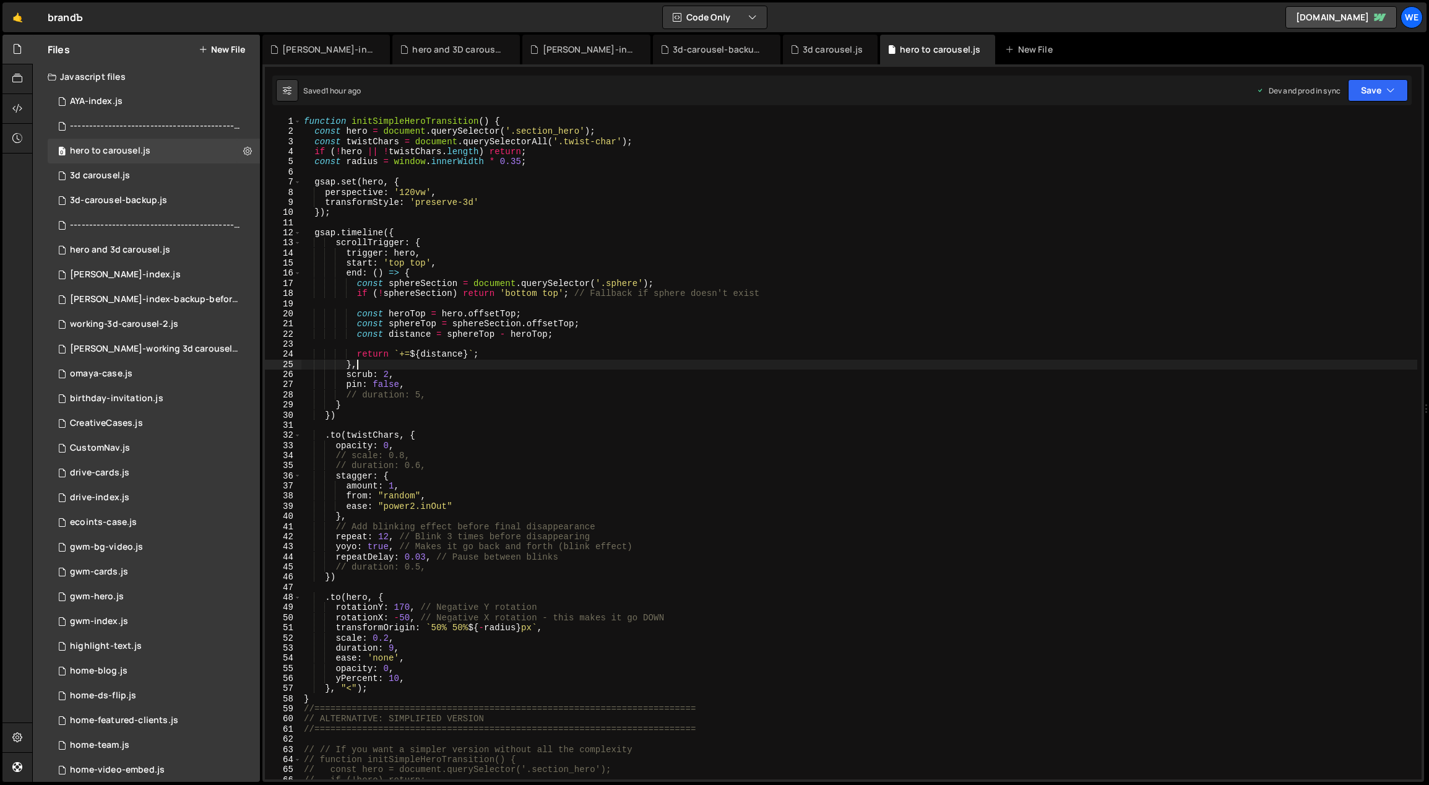  Describe the element at coordinates (283, 233) in the screenshot. I see `div: 12` at that location.